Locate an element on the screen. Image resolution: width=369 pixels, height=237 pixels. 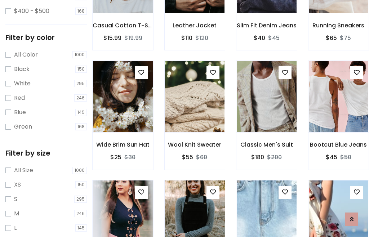
del: $30 is located at coordinates (130, 157).